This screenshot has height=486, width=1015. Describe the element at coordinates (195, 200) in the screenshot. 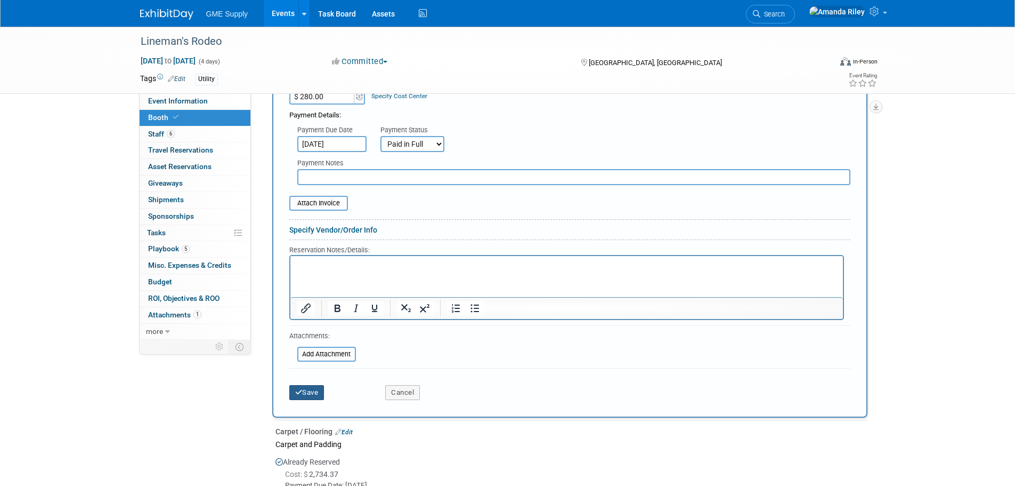

I see `a: Shipments` at that location.